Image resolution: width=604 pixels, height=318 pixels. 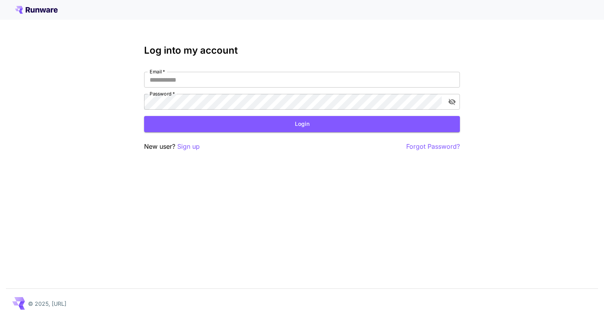 I want to click on p: Forgot Password?, so click(x=433, y=146).